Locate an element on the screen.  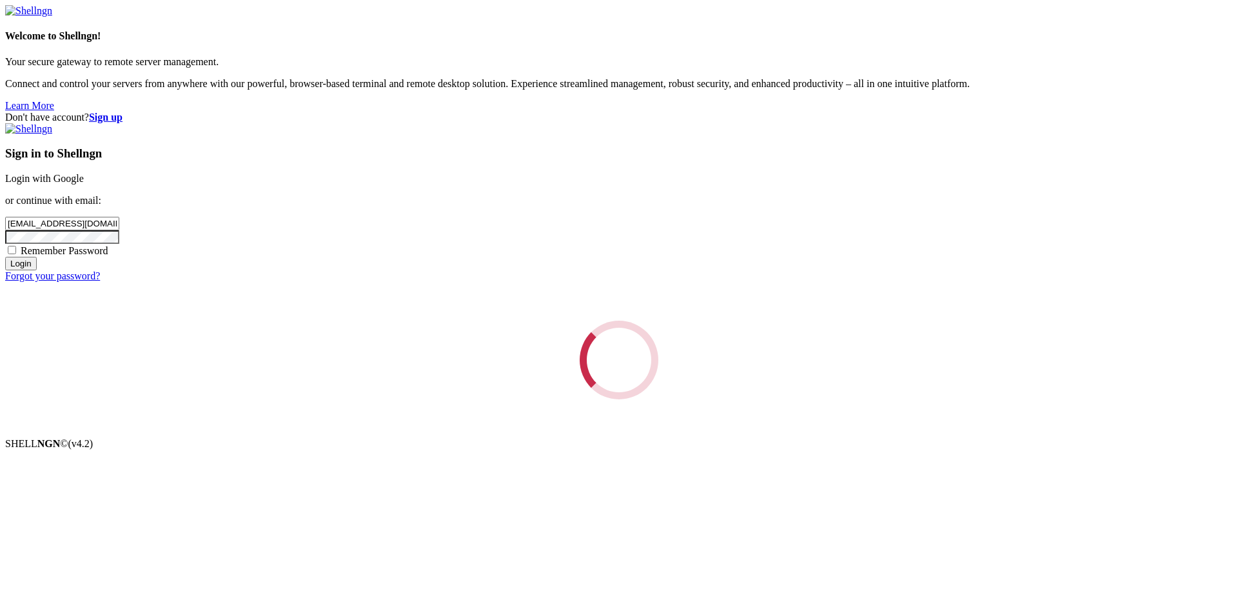
div: Loading... is located at coordinates (619, 360).